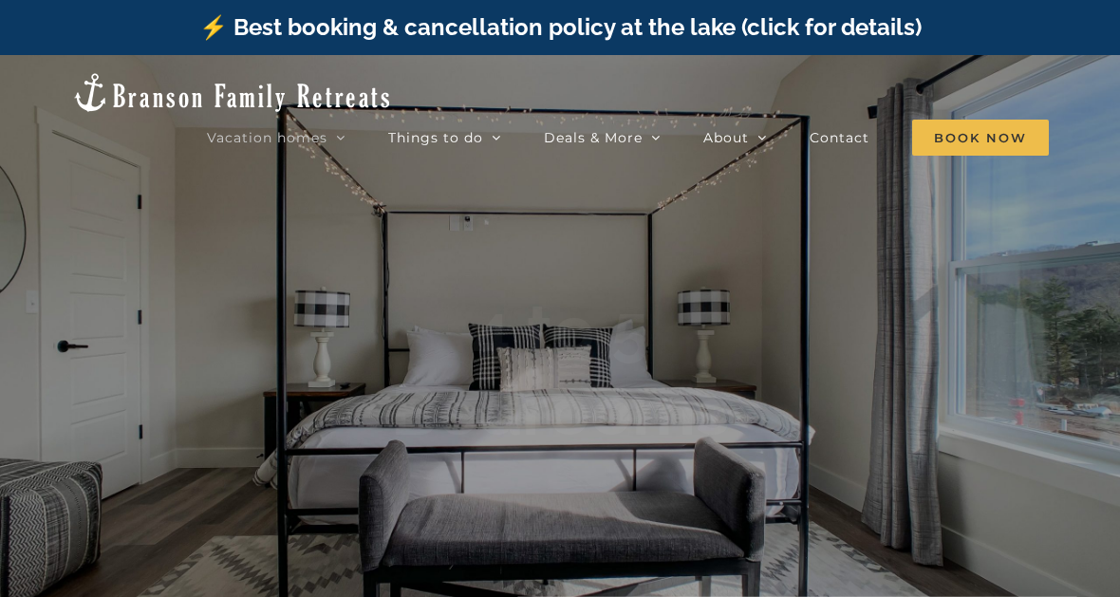 This screenshot has width=1120, height=597. I want to click on a: Things to do, so click(444, 138).